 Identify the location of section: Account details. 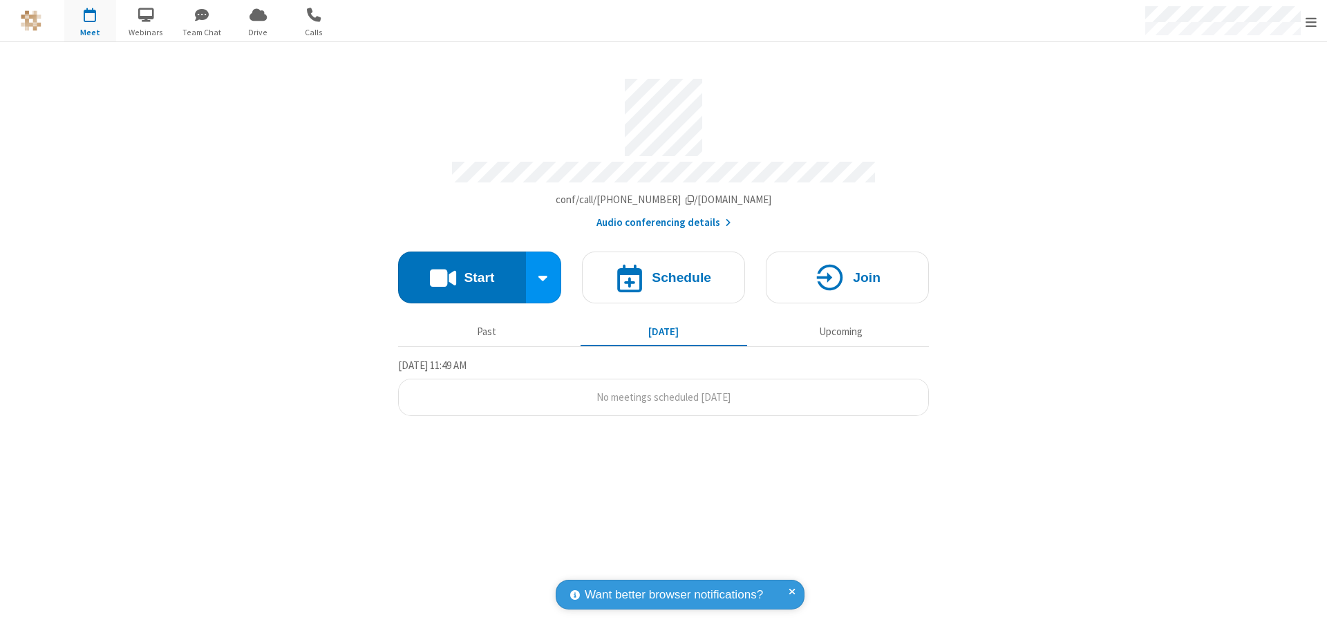
(664, 149).